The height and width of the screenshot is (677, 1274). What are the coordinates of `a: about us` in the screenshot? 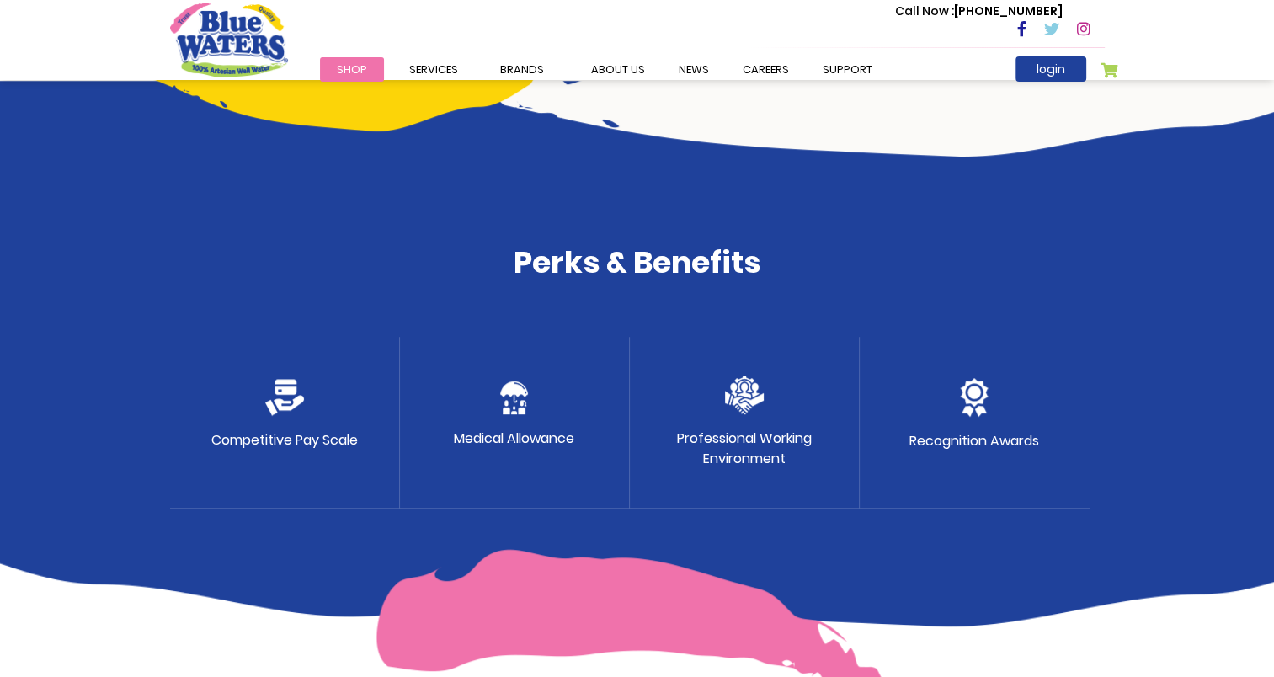 It's located at (618, 69).